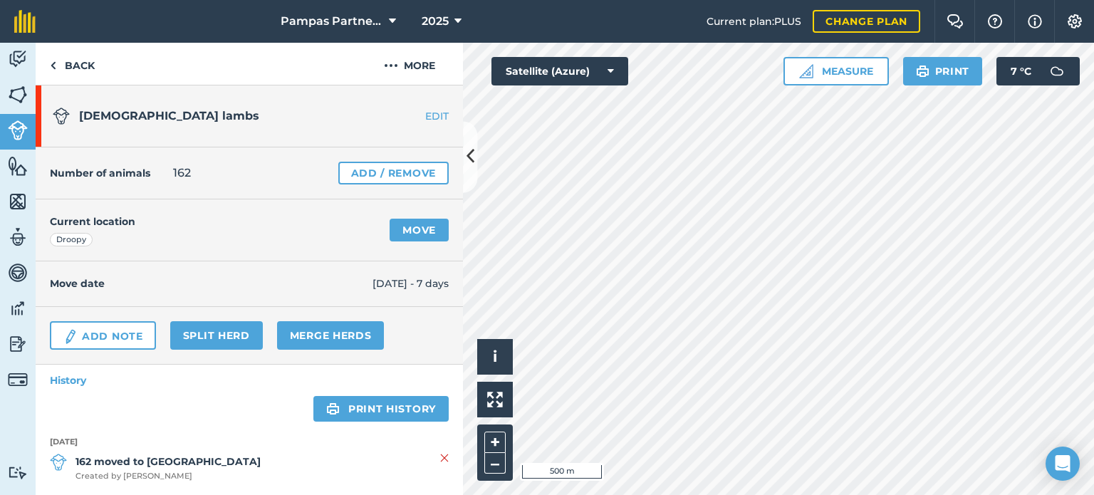  I want to click on div: Droopy, so click(71, 240).